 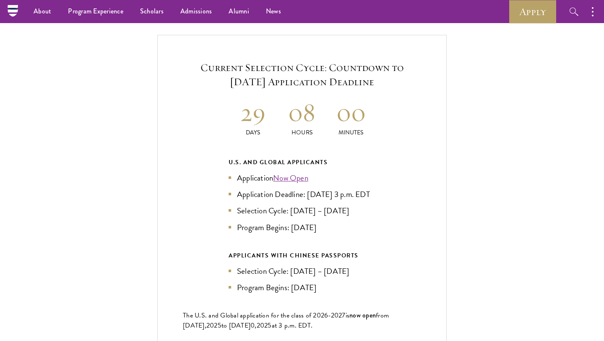 What do you see at coordinates (253, 325) in the screenshot?
I see `span: 0` at bounding box center [253, 325].